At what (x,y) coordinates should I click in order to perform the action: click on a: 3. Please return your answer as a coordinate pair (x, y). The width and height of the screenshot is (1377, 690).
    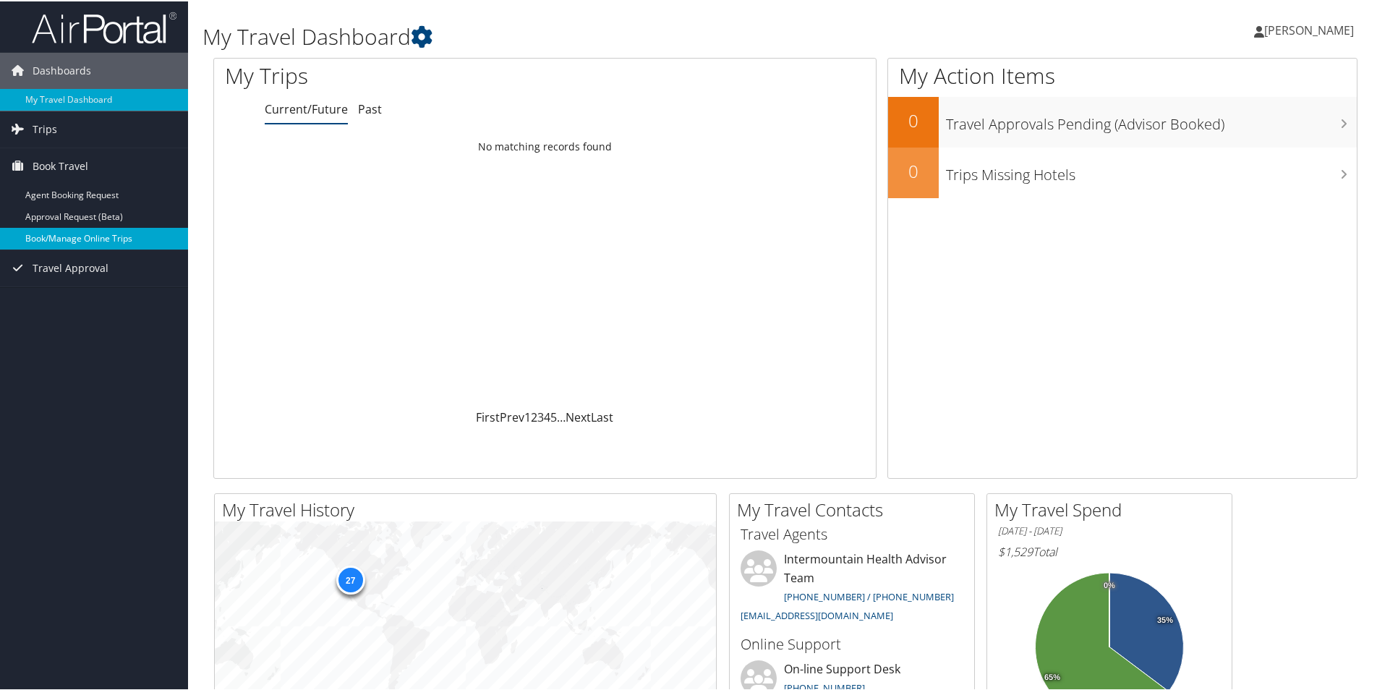
    Looking at the image, I should click on (540, 416).